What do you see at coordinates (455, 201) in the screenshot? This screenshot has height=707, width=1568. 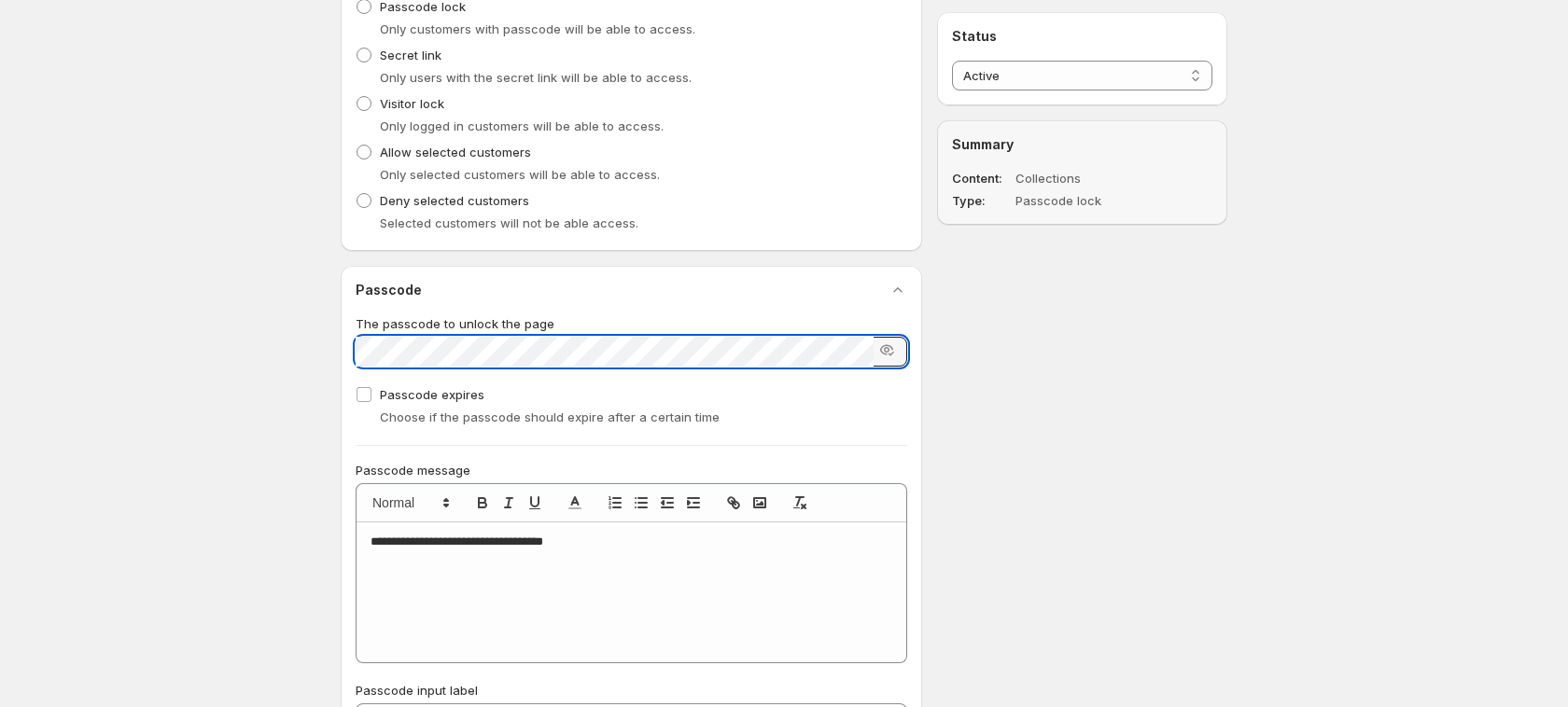 I see `span: Deny selected customers` at bounding box center [455, 201].